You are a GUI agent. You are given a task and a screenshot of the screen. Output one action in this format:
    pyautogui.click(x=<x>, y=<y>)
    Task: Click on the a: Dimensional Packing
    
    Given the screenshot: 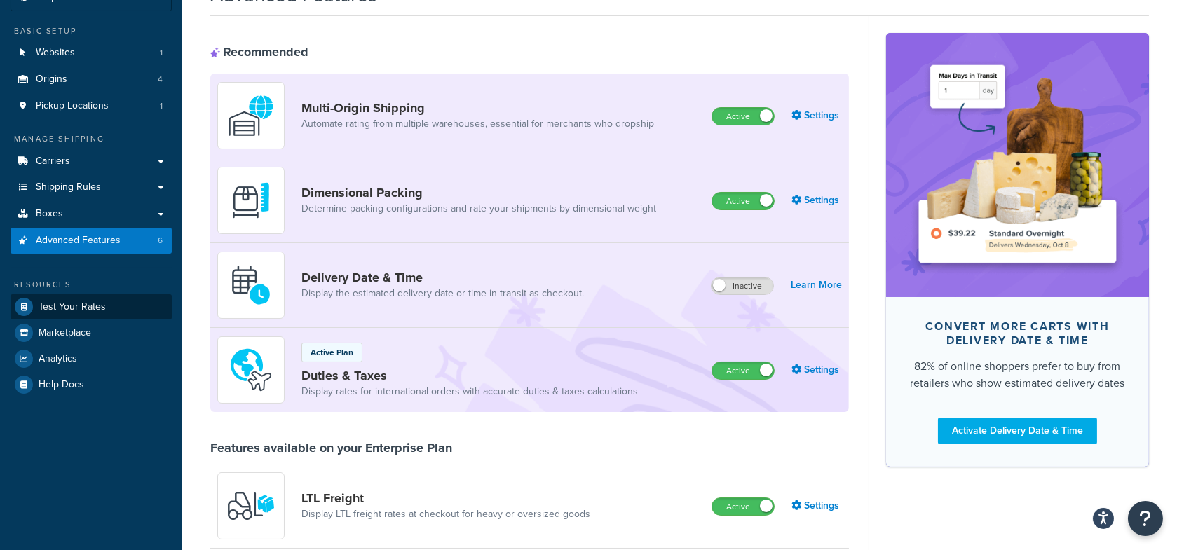 What is the action you would take?
    pyautogui.click(x=479, y=193)
    